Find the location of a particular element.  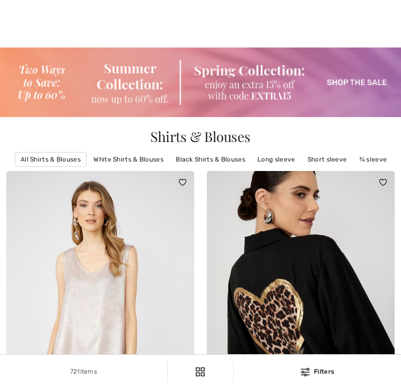

div: Filters is located at coordinates (317, 371).